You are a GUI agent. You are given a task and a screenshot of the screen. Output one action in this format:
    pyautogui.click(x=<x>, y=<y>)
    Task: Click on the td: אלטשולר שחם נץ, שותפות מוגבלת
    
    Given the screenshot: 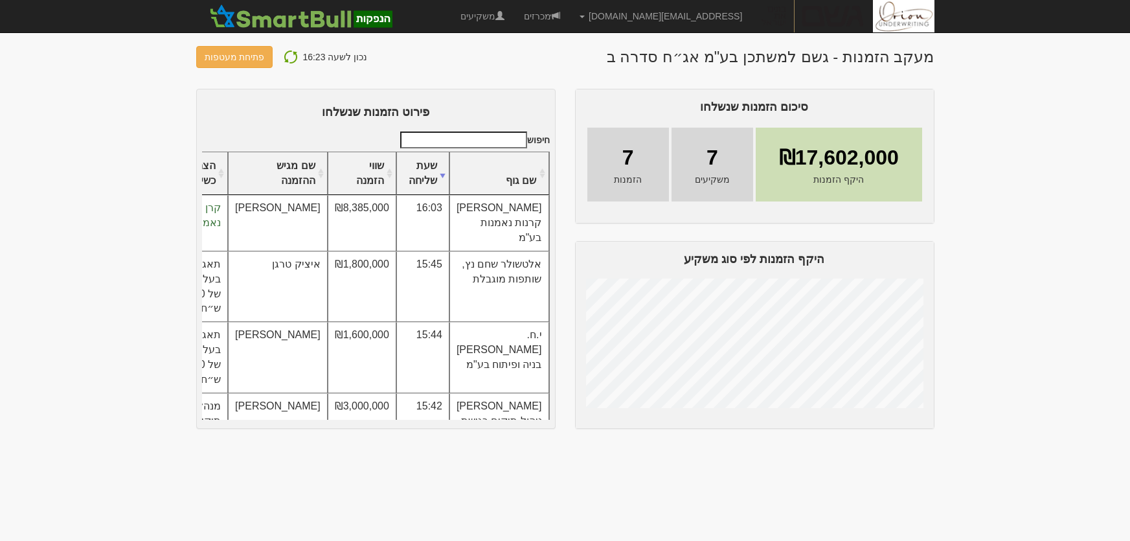 What is the action you would take?
    pyautogui.click(x=499, y=286)
    